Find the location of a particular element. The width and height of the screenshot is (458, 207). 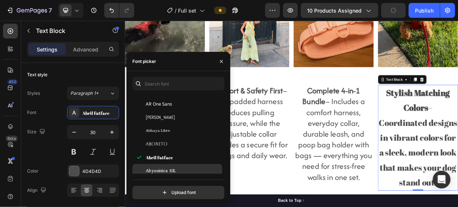

button: 7 is located at coordinates (29, 10).